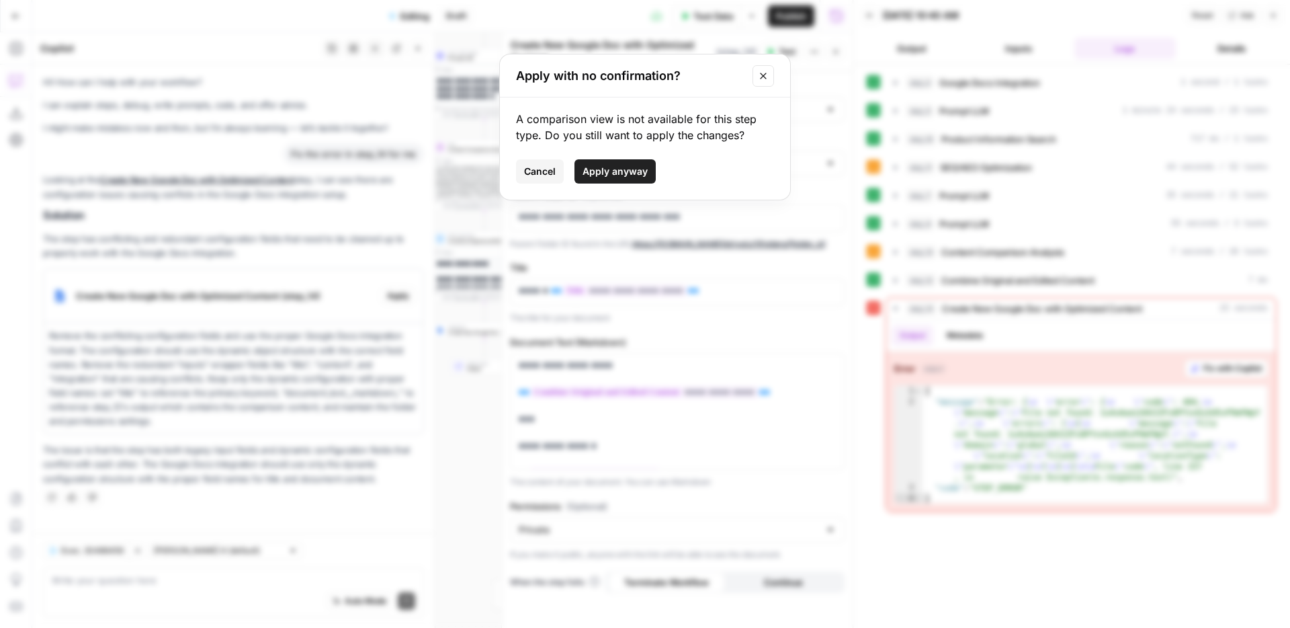 The width and height of the screenshot is (1290, 628). What do you see at coordinates (540, 171) in the screenshot?
I see `button: Cancel` at bounding box center [540, 171].